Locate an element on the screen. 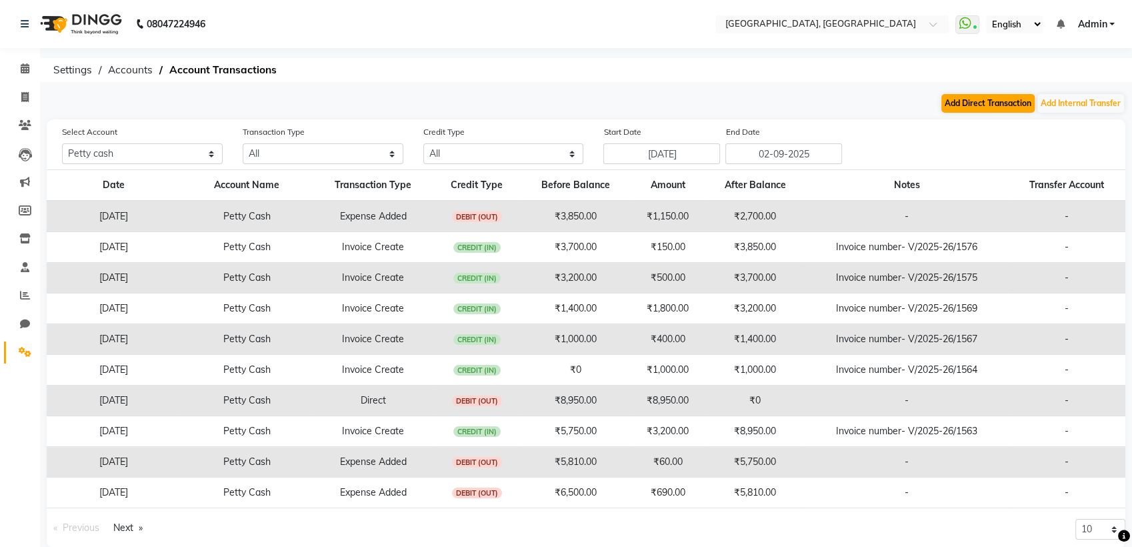 This screenshot has height=547, width=1132. button: Add Internal Transfer is located at coordinates (1081, 103).